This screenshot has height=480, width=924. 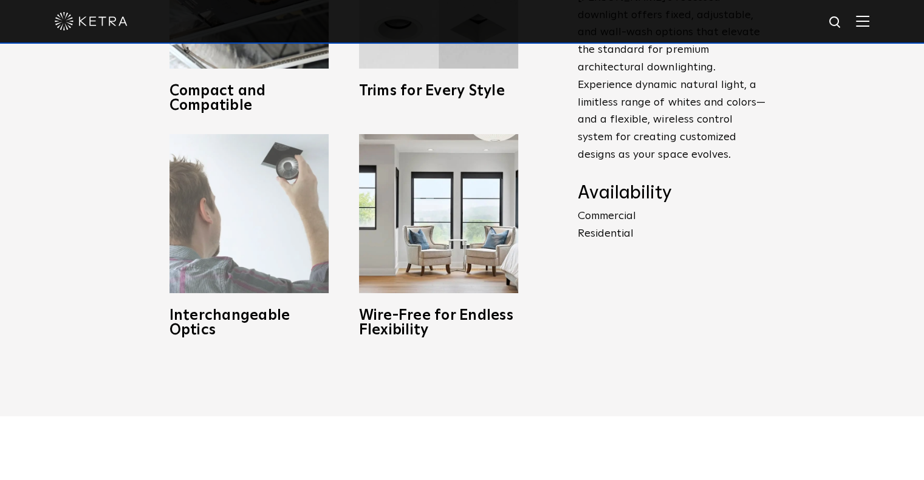 What do you see at coordinates (91, 21) in the screenshot?
I see `img: ketra-logo-2019-white` at bounding box center [91, 21].